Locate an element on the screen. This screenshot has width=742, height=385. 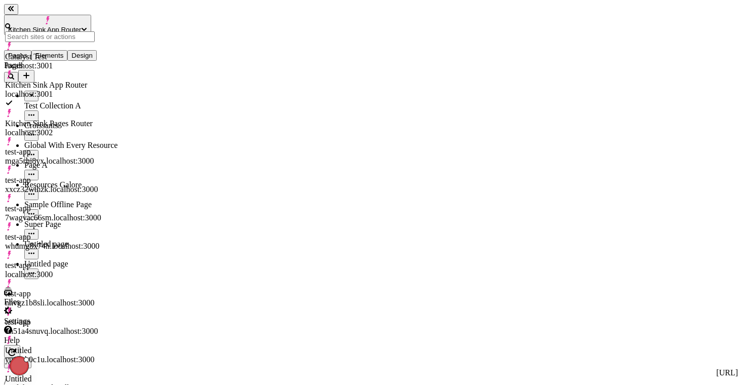
div: localhost:3002 is located at coordinates (53, 133).